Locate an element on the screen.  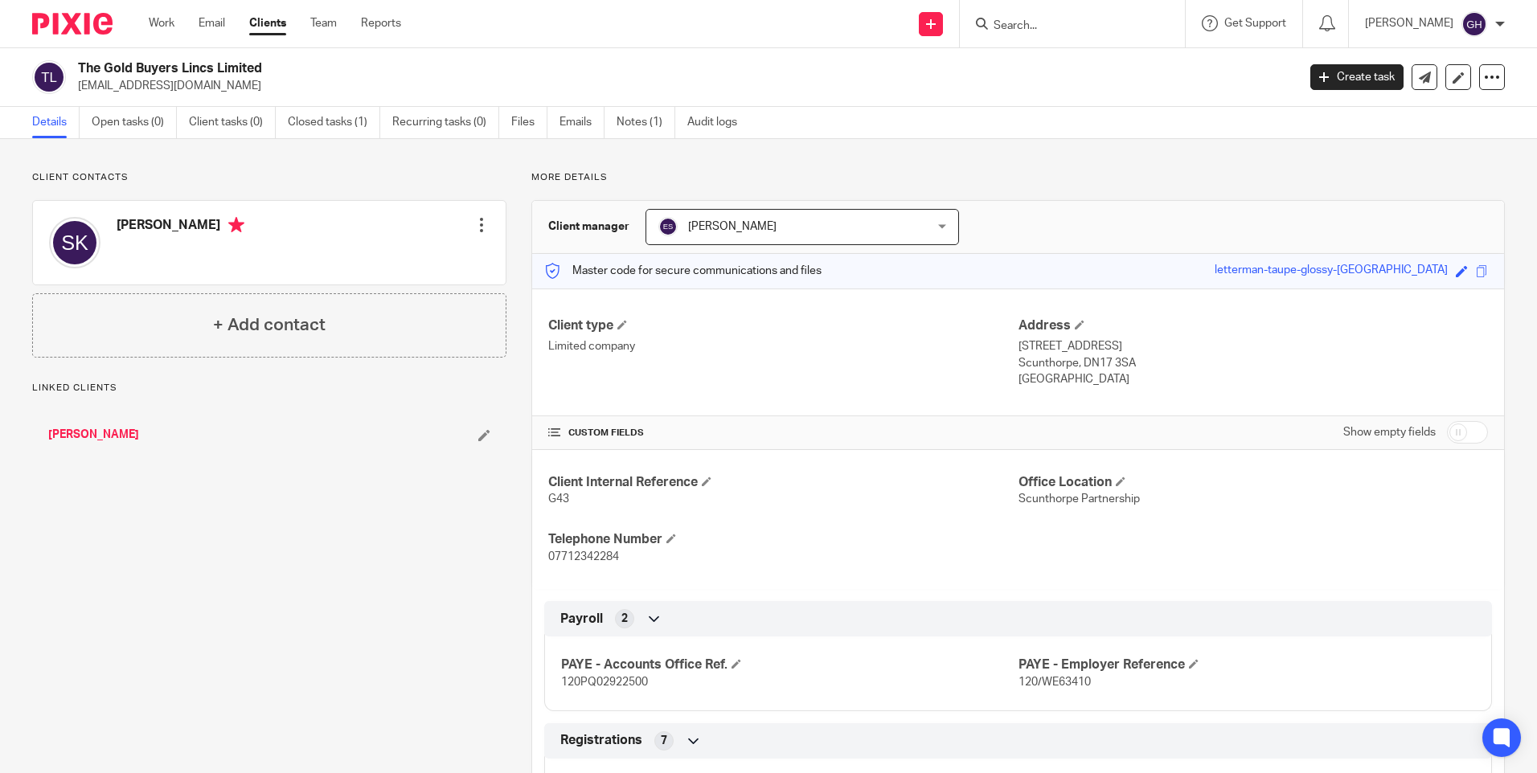
span: Get Support is located at coordinates (1255, 23).